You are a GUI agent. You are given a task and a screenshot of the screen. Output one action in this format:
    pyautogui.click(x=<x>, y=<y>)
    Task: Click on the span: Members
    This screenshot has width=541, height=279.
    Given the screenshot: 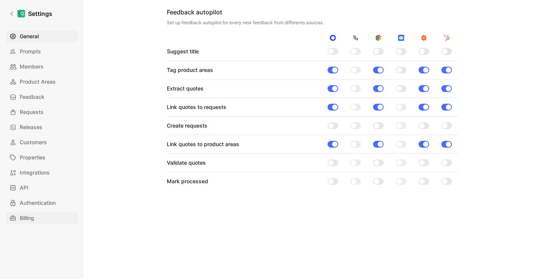 What is the action you would take?
    pyautogui.click(x=31, y=67)
    